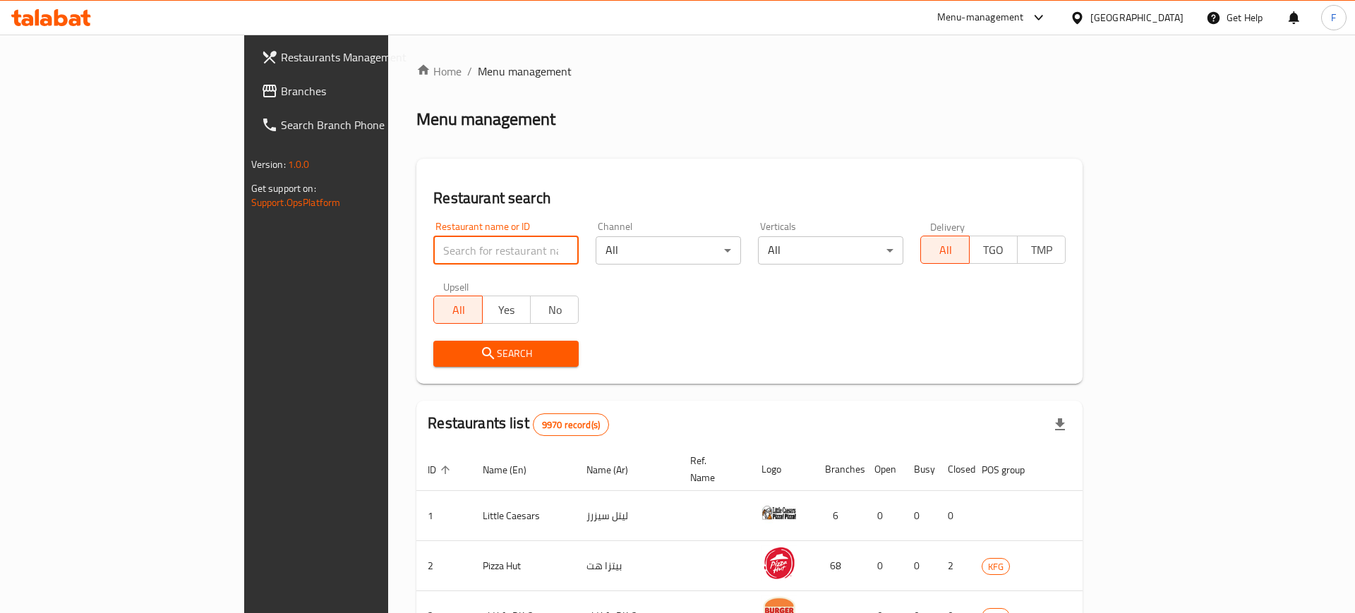 The width and height of the screenshot is (1355, 613). Describe the element at coordinates (948, 227) in the screenshot. I see `label: Delivery` at that location.